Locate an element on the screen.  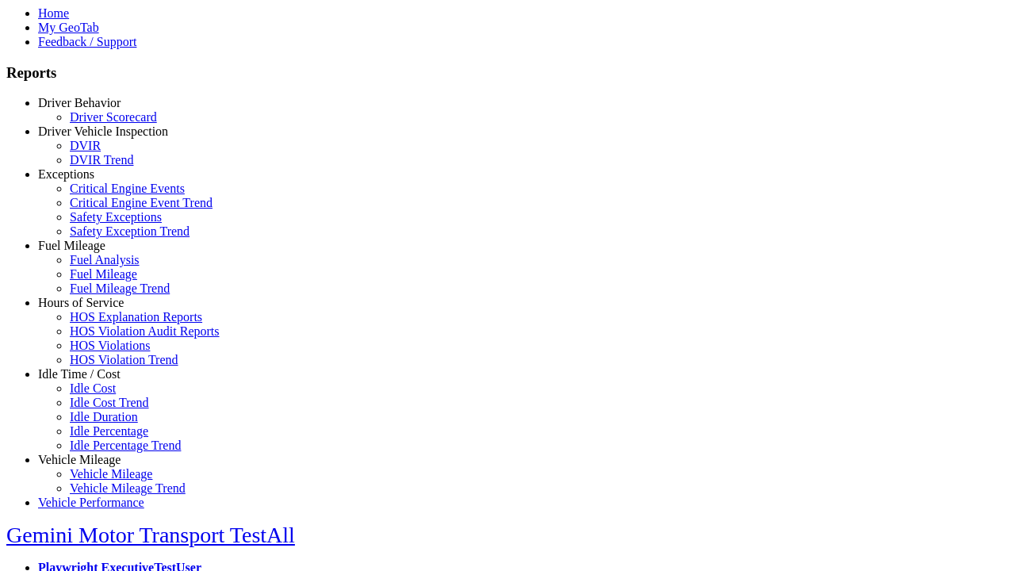
a: Fuel Analysis is located at coordinates (105, 259).